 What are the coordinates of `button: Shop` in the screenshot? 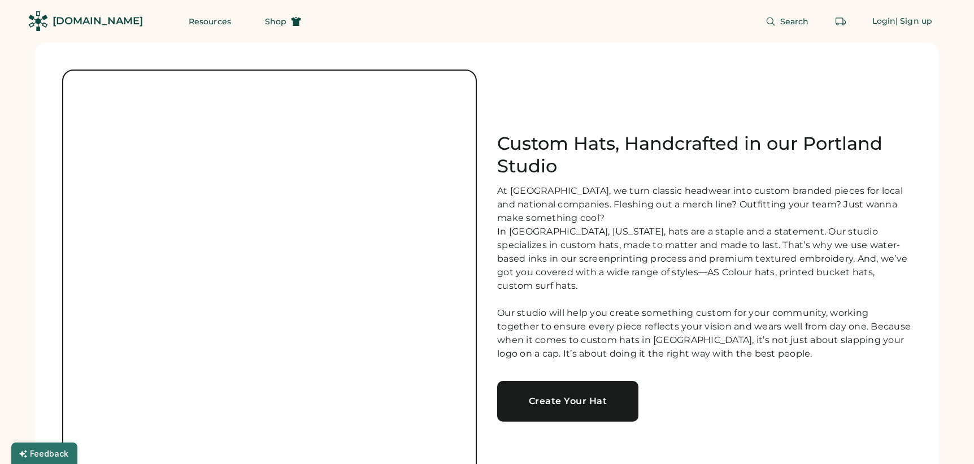 It's located at (283, 21).